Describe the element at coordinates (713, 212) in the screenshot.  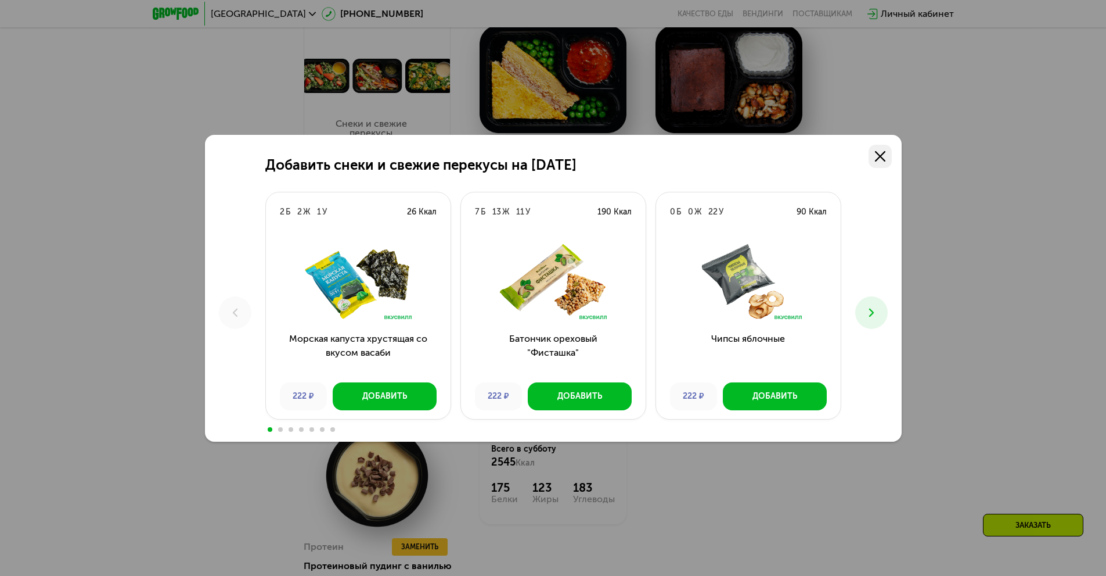
I see `div: 22` at that location.